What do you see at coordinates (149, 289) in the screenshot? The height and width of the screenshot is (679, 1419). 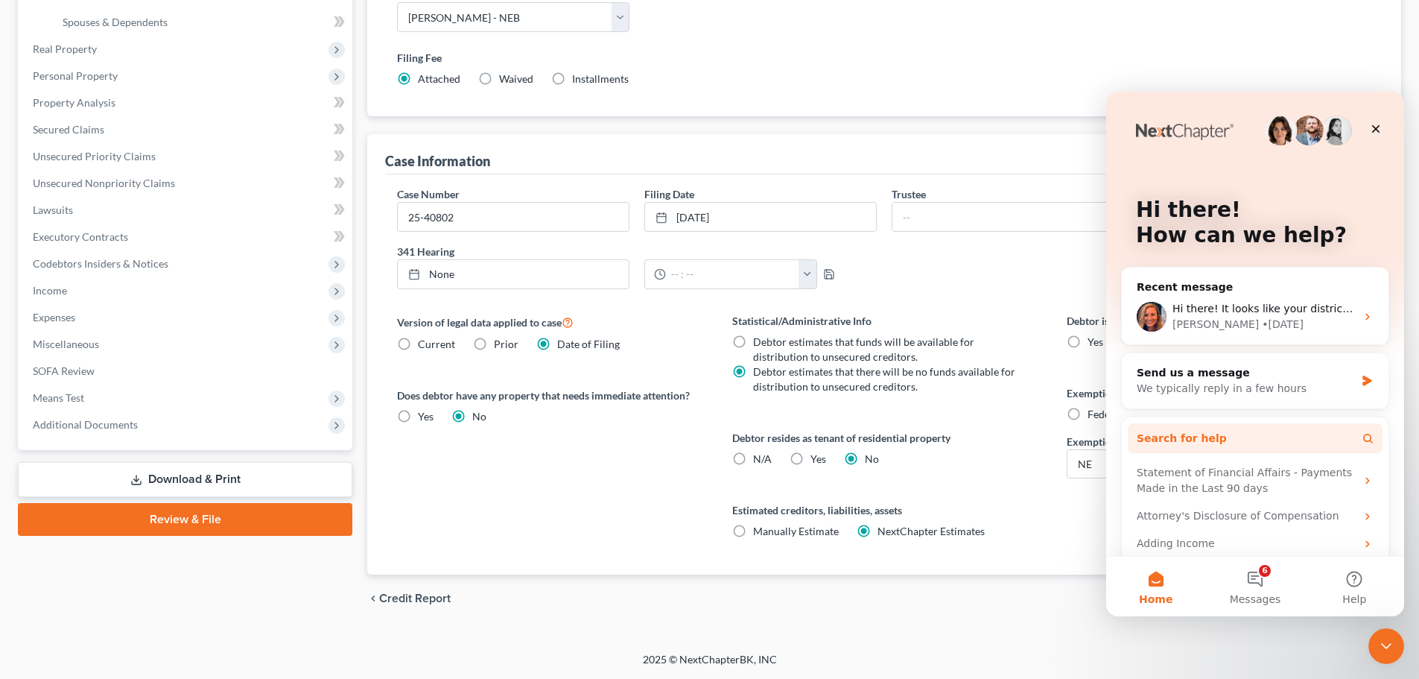 I see `div: Send us a messageWe typically reply in a few hours` at bounding box center [149, 289].